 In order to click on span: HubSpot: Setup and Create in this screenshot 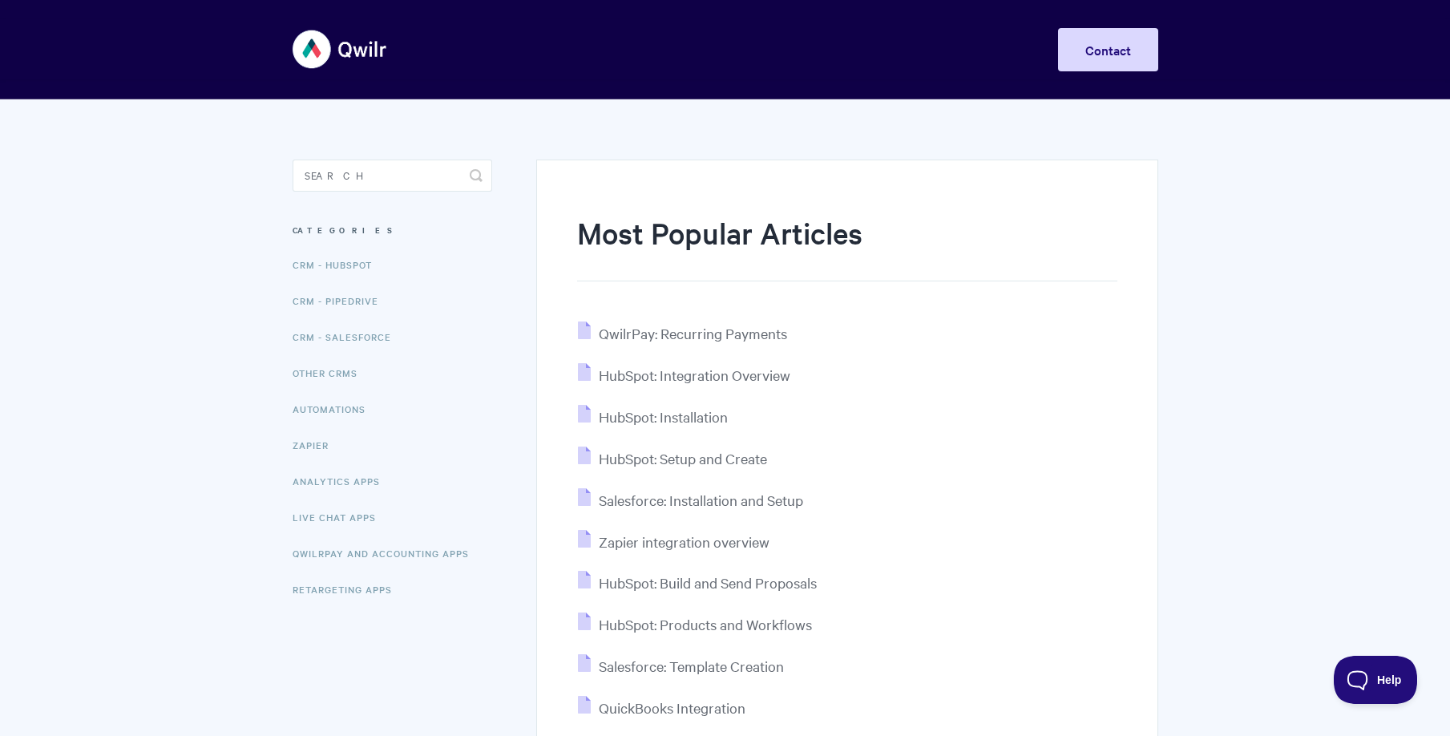, I will do `click(683, 458)`.